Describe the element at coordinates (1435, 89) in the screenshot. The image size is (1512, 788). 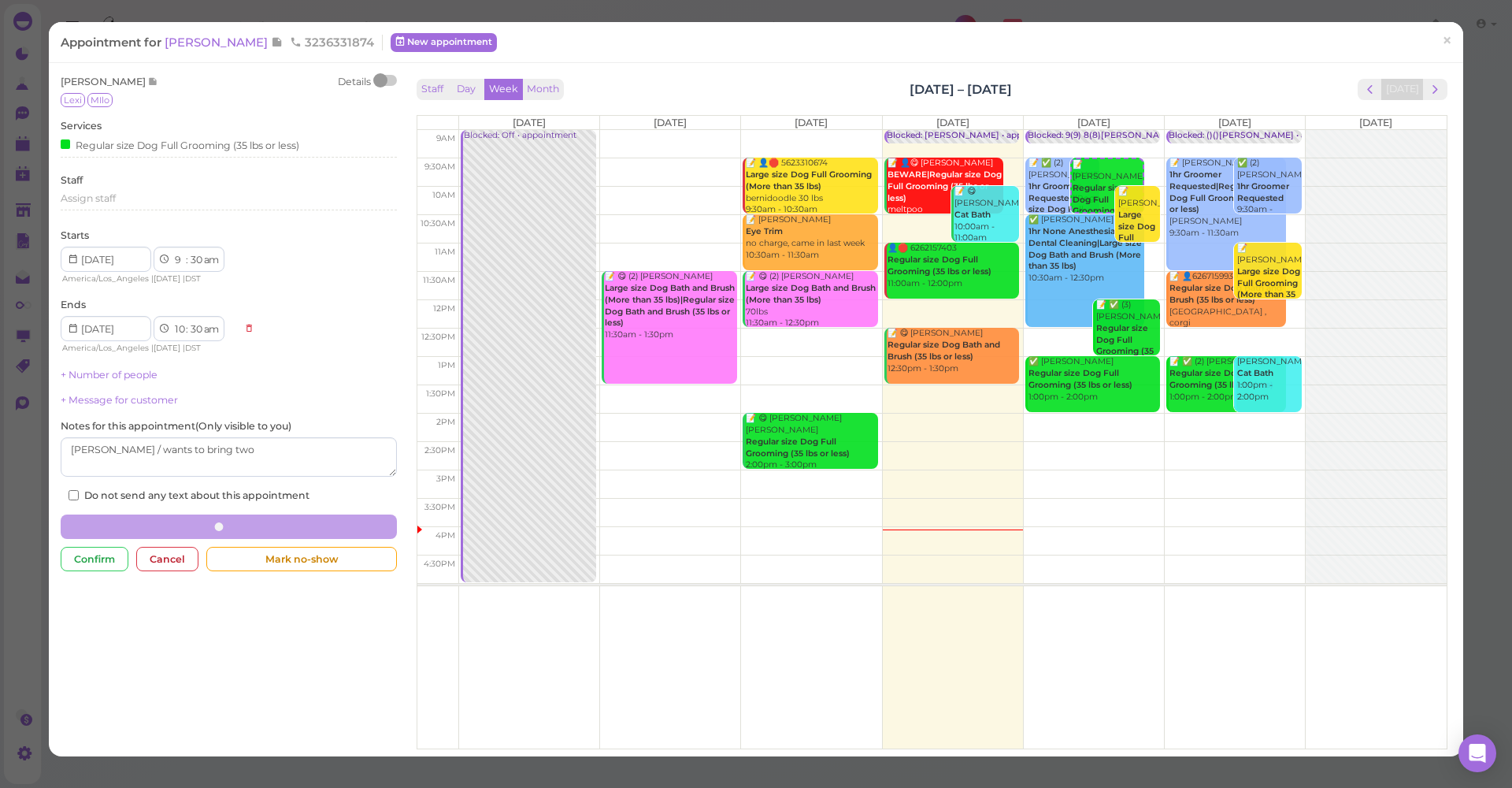
I see `button: next` at that location.